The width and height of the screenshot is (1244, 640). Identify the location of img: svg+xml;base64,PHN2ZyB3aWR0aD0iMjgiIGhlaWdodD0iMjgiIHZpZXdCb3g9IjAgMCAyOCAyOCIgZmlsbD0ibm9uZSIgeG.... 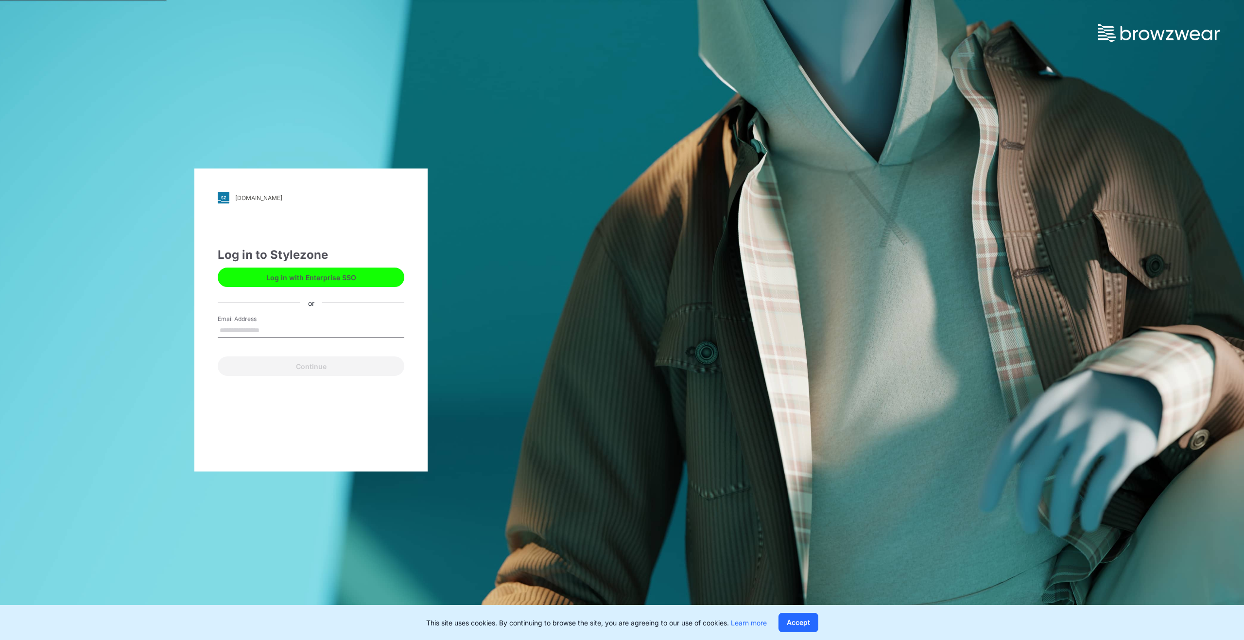
(224, 198).